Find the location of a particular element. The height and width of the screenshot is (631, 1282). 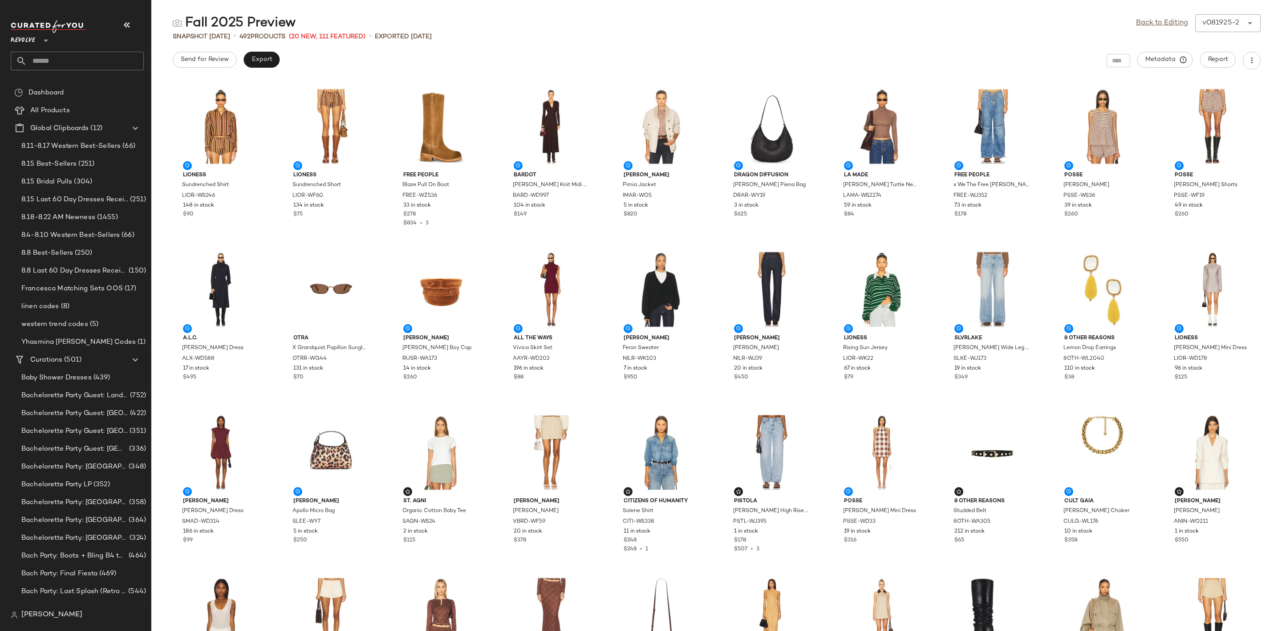

span: ALL THE WAYS is located at coordinates (552, 338).